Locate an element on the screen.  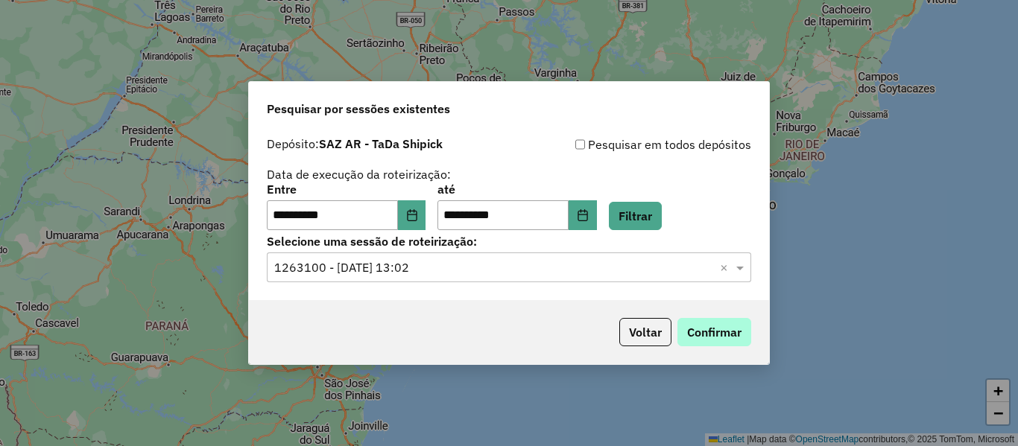
span: Pesquisar por sessões existentes is located at coordinates (358, 109).